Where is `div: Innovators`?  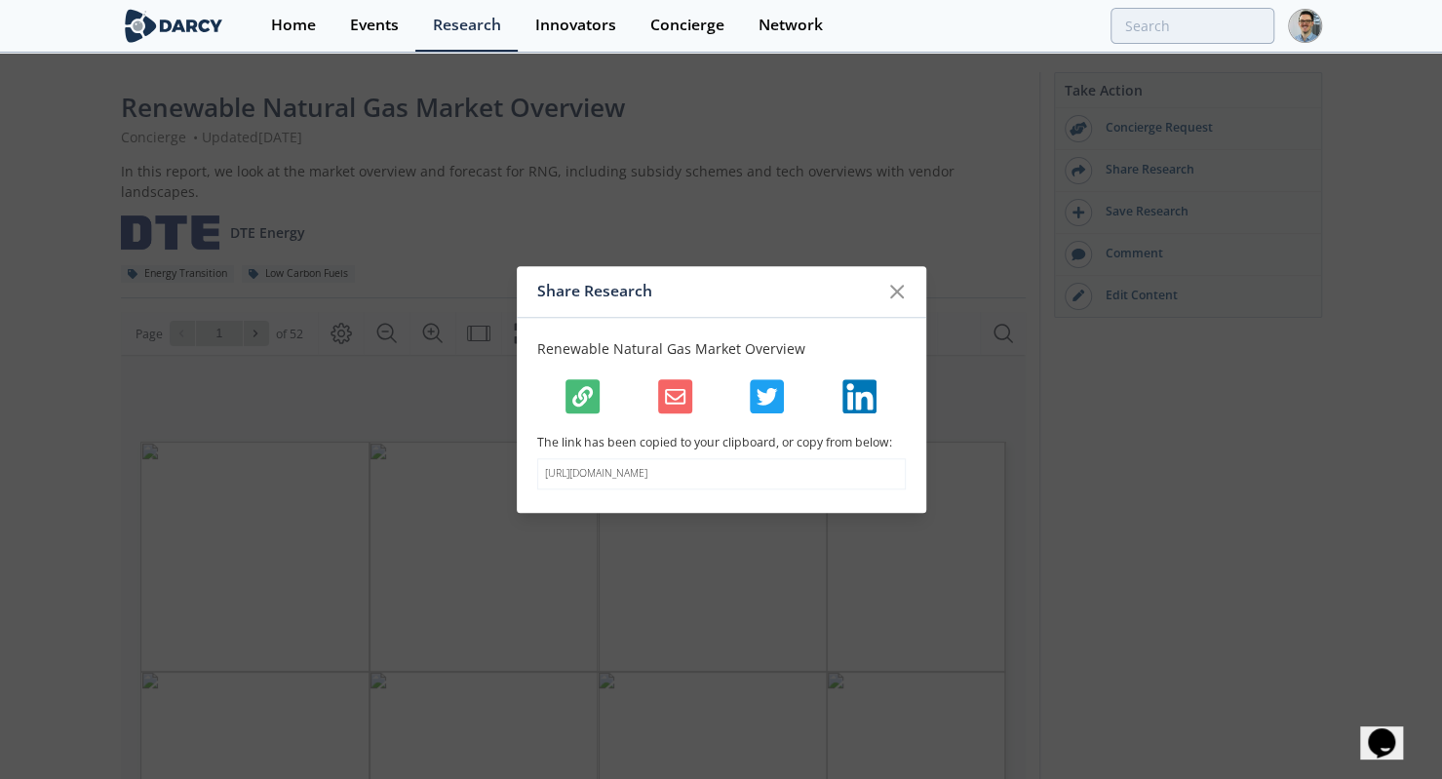
div: Innovators is located at coordinates (575, 25).